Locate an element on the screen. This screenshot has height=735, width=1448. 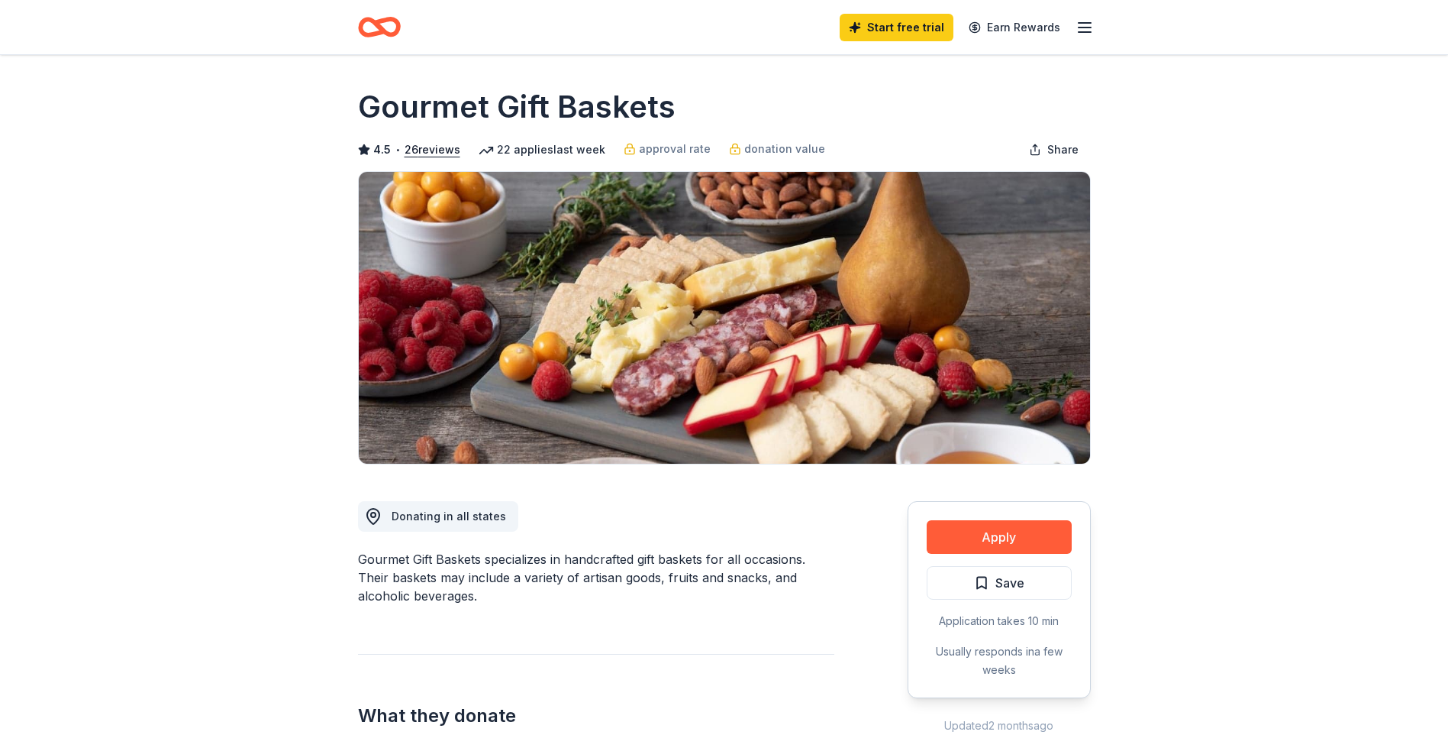
a: Earn Rewards is located at coordinates (1015, 27).